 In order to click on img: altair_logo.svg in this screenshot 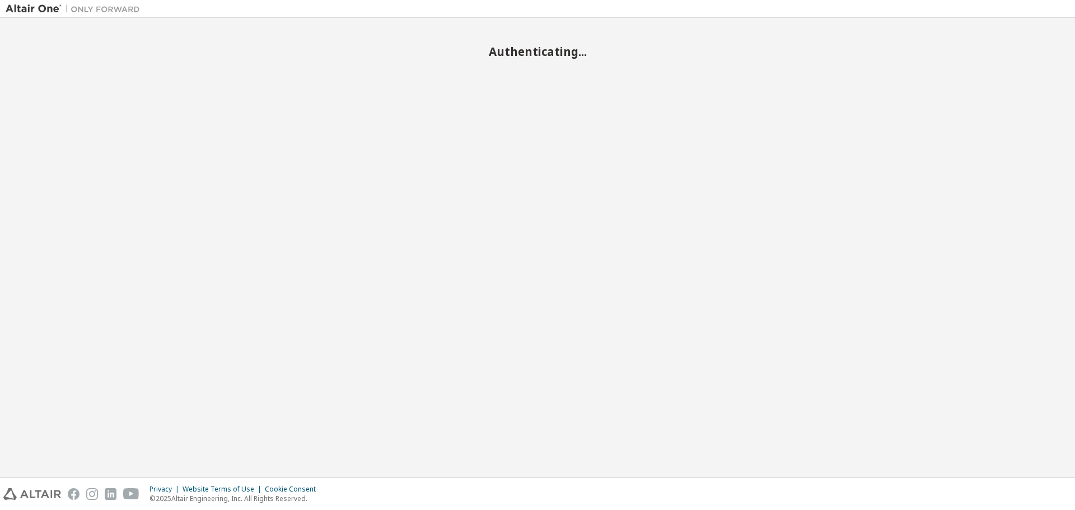, I will do `click(32, 494)`.